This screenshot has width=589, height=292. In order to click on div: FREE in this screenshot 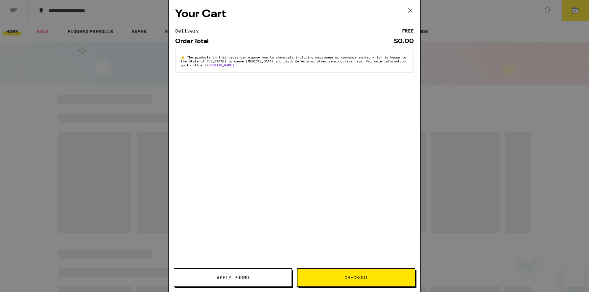, I will do `click(408, 31)`.